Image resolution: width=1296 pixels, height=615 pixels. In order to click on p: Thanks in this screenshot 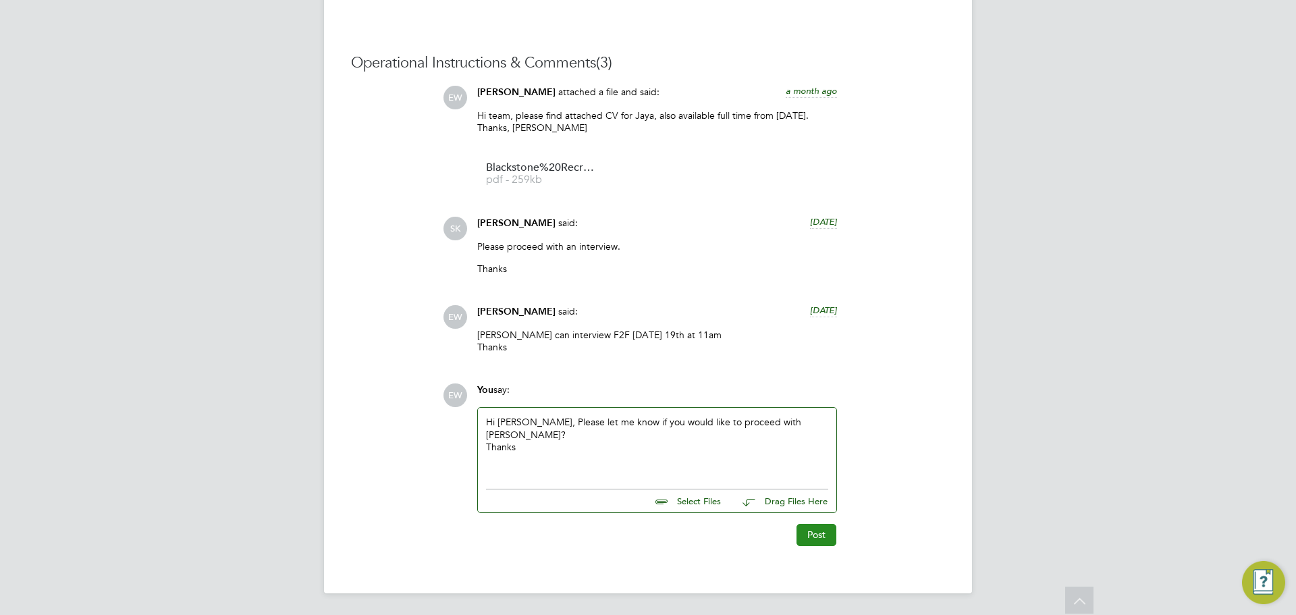, I will do `click(657, 269)`.